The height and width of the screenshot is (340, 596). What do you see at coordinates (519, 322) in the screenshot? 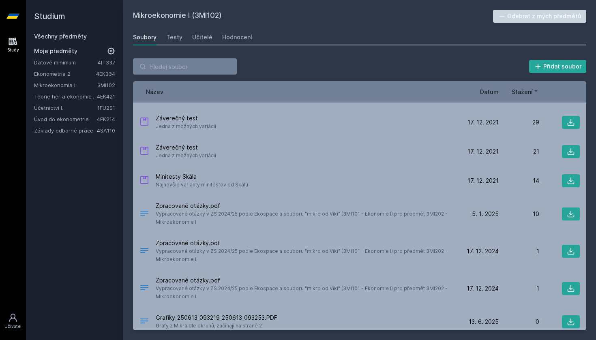
I see `div: 0` at bounding box center [519, 322].